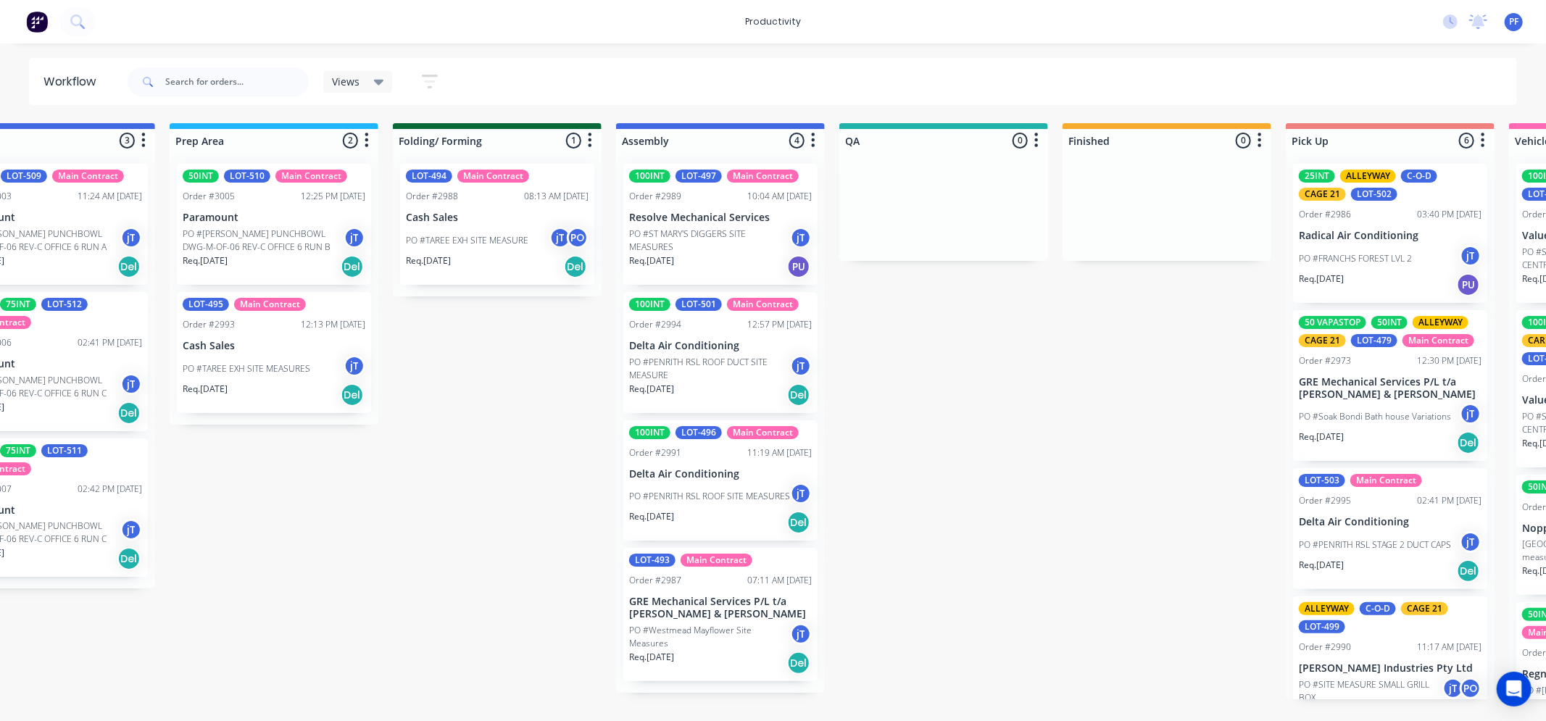 Image resolution: width=1546 pixels, height=721 pixels. What do you see at coordinates (209, 196) in the screenshot?
I see `div: Order #3005` at bounding box center [209, 196].